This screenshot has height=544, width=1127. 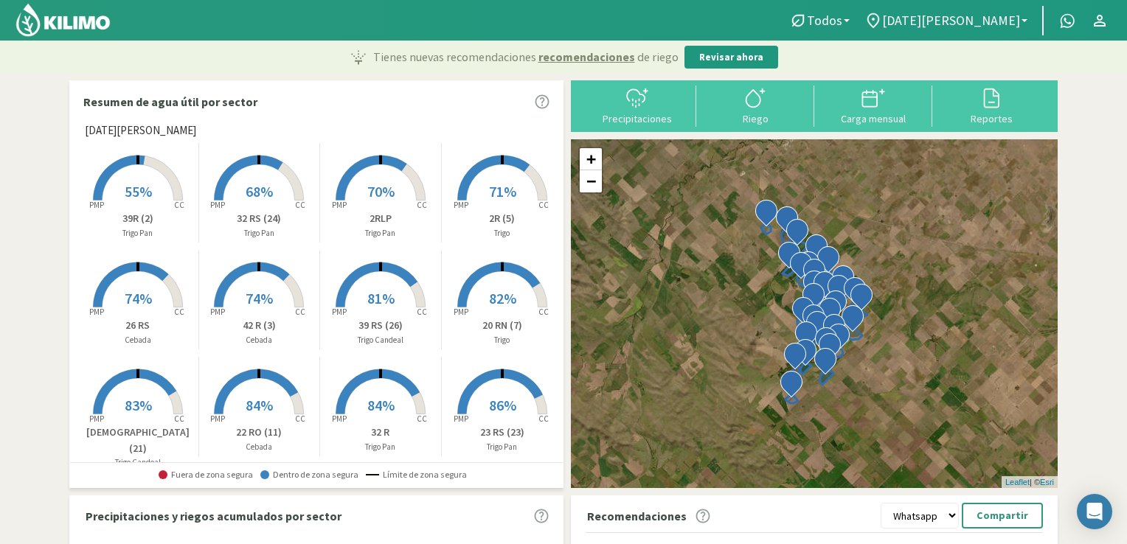 I want to click on p: 20 RN (7), so click(x=502, y=325).